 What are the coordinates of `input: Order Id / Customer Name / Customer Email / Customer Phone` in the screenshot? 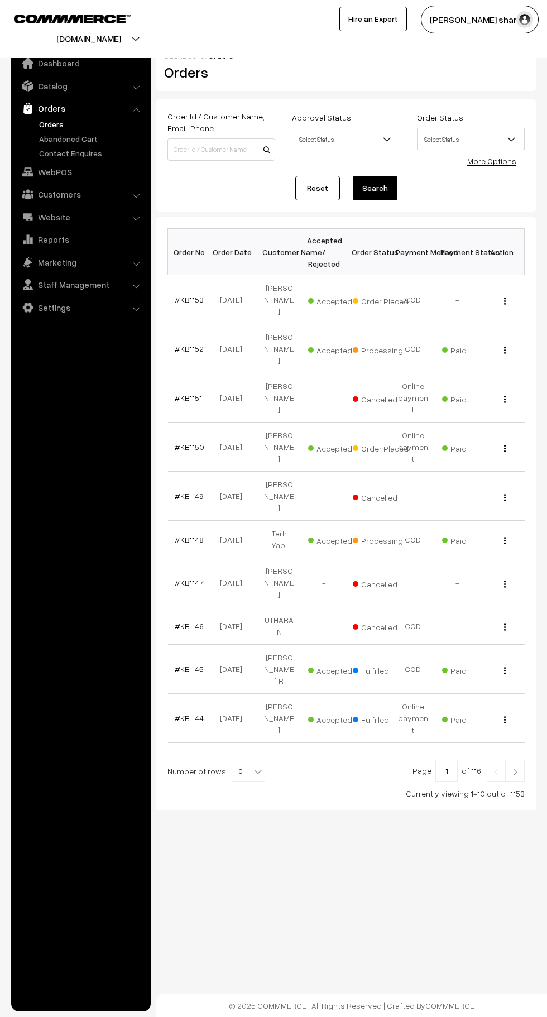 It's located at (221, 150).